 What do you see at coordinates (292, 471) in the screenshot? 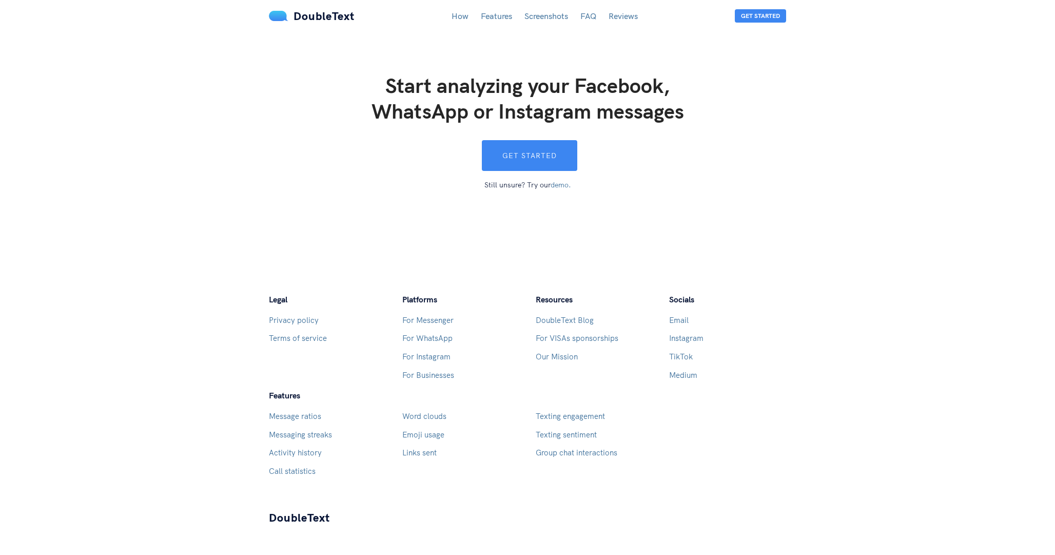
I see `a: Call statistics` at bounding box center [292, 471].